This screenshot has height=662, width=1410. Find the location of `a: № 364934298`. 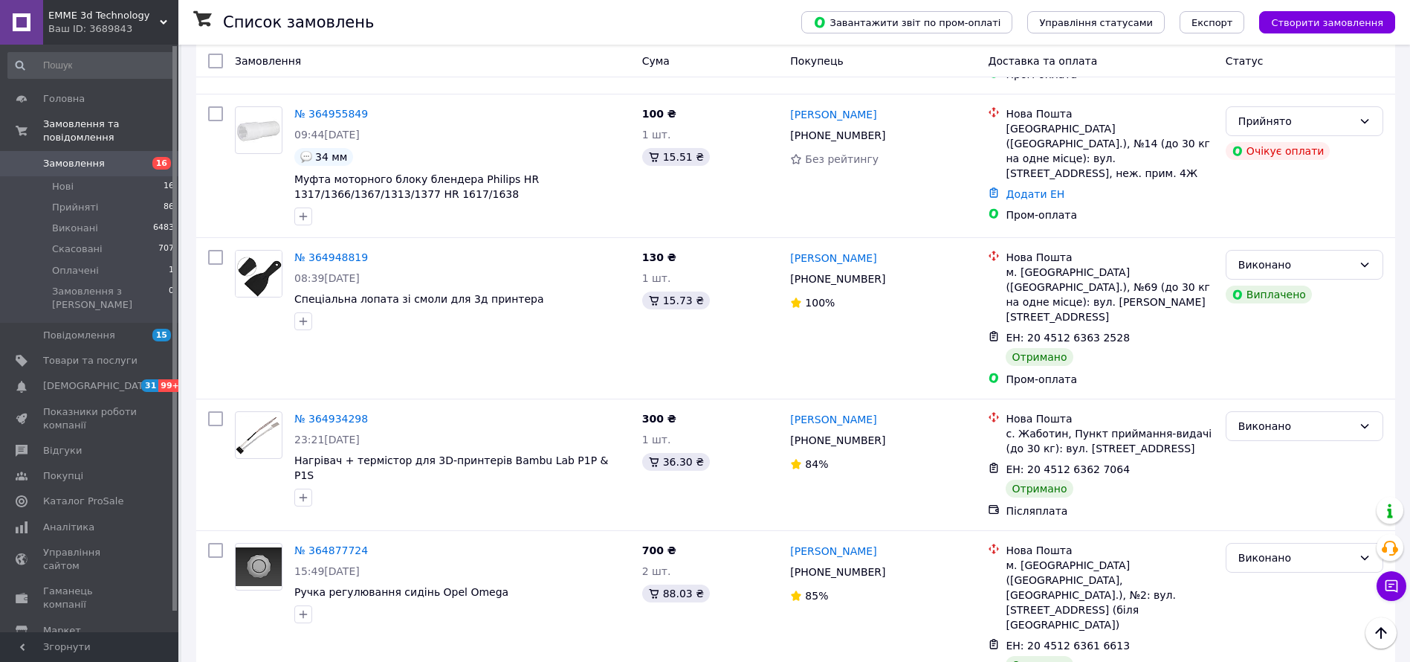

a: № 364934298 is located at coordinates (331, 419).